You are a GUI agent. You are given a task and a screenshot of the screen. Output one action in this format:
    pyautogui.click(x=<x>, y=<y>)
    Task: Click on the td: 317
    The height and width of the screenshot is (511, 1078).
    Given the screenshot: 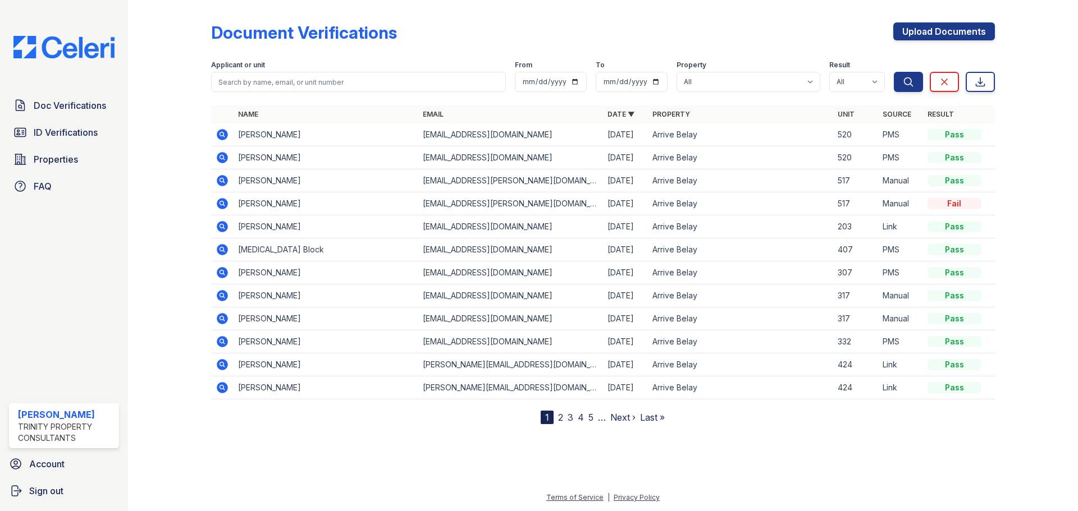 What is the action you would take?
    pyautogui.click(x=855, y=319)
    